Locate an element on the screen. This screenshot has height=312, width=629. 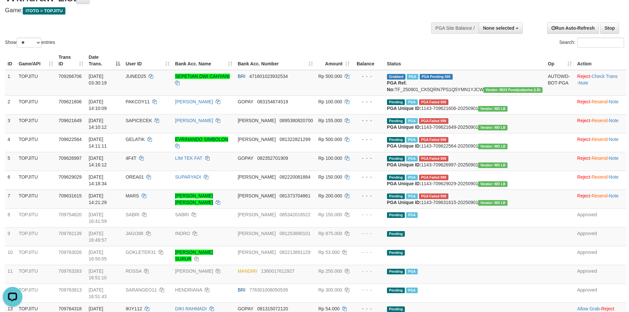
td: 10 is located at coordinates (10, 255).